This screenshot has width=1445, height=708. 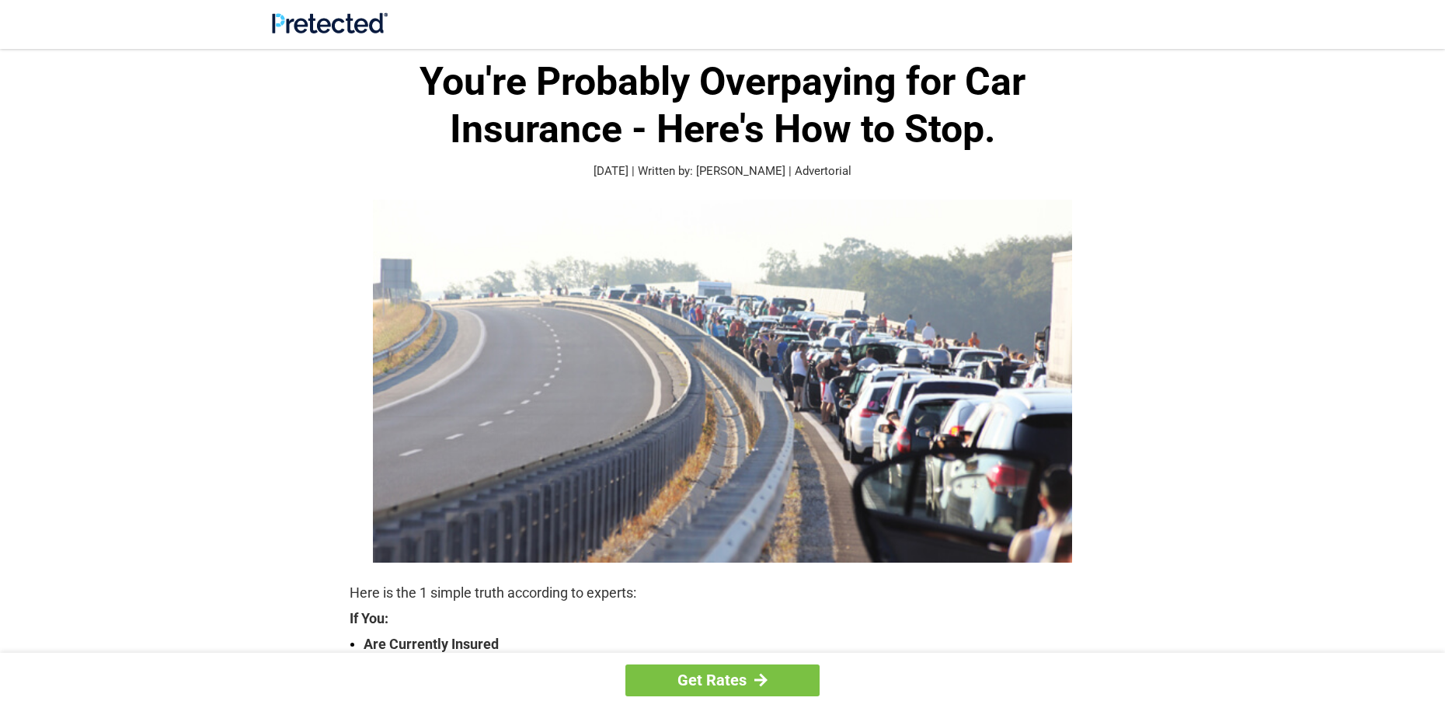 I want to click on a: Get Rates, so click(x=723, y=680).